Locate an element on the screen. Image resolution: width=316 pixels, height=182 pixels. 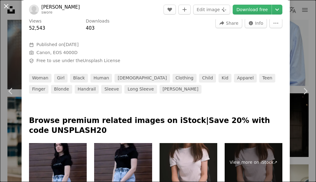
button: Share this image is located at coordinates (228, 23).